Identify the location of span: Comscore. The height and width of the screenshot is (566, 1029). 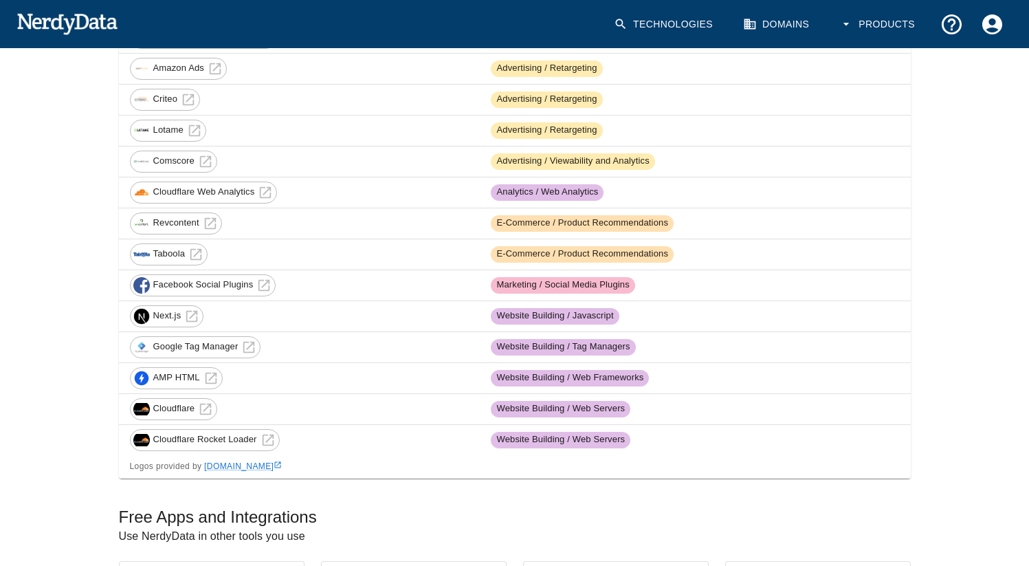
(174, 161).